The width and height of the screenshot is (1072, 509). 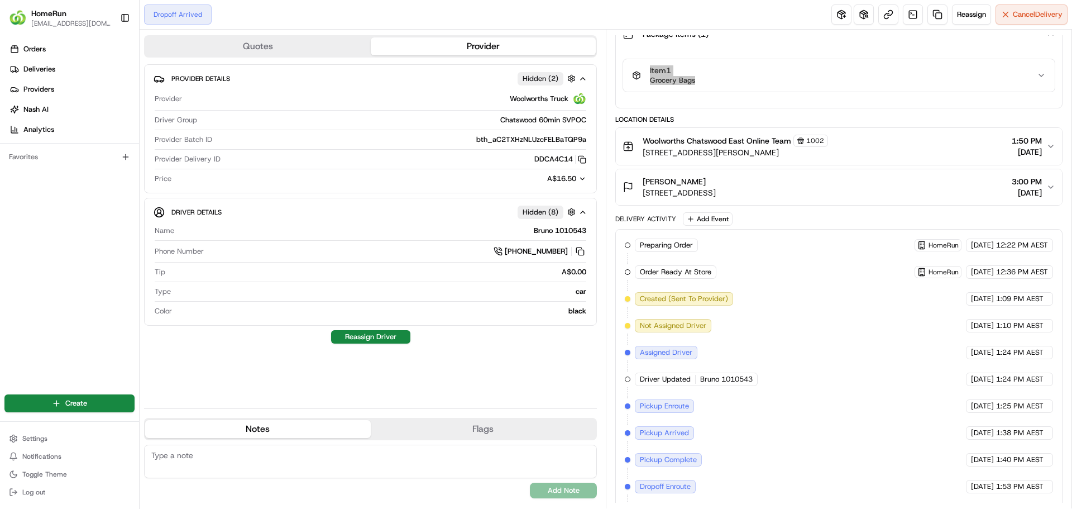 I want to click on a: Providers, so click(x=71, y=89).